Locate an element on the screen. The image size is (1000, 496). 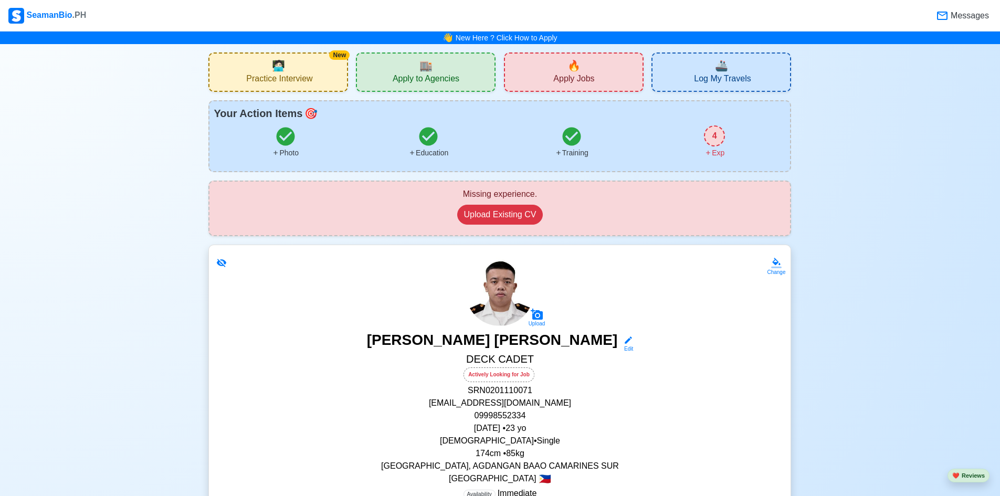
div: Missing experience. is located at coordinates (500, 194).